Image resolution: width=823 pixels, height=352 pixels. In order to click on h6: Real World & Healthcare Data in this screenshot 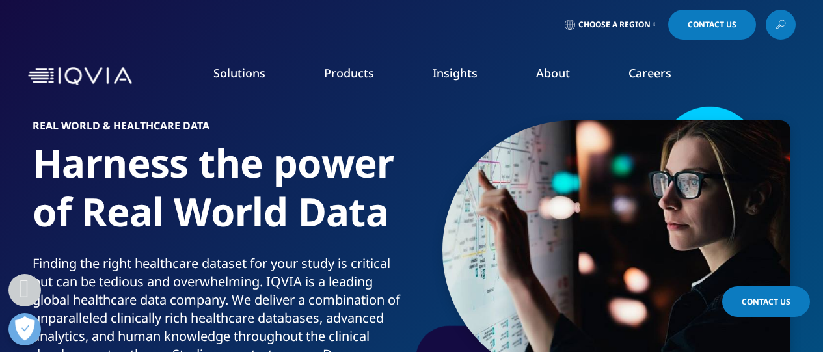, I will do `click(219, 129)`.